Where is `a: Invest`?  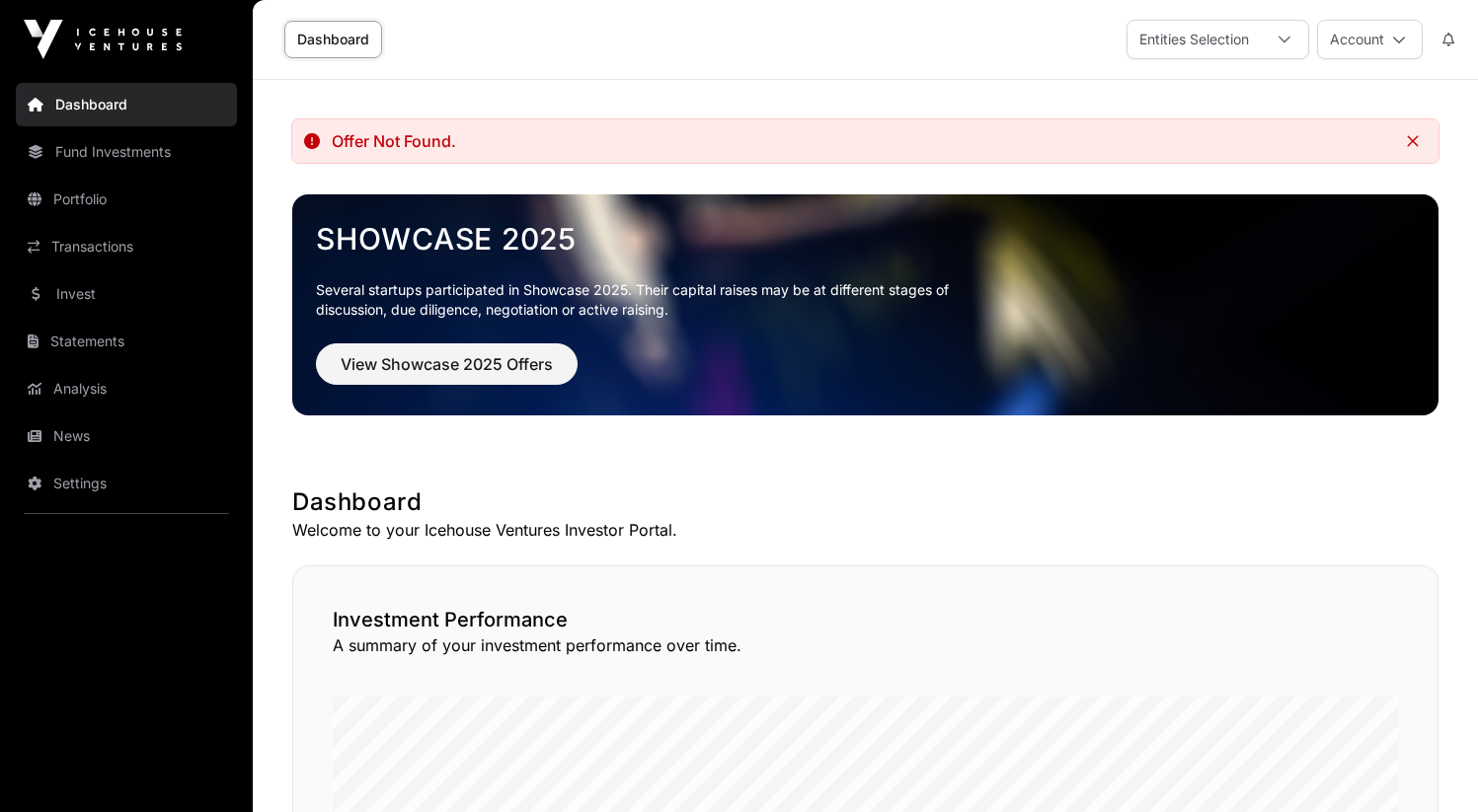 a: Invest is located at coordinates (126, 294).